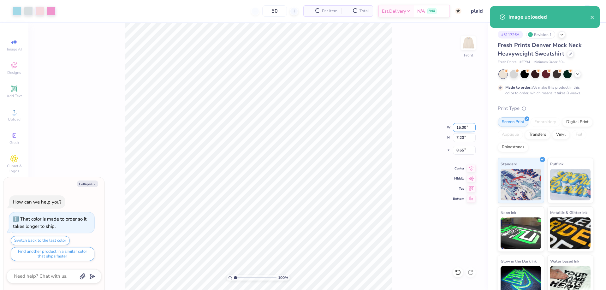 Image resolution: width=606 pixels, height=290 pixels. Describe the element at coordinates (561, 135) in the screenshot. I see `div: Vinyl` at that location.